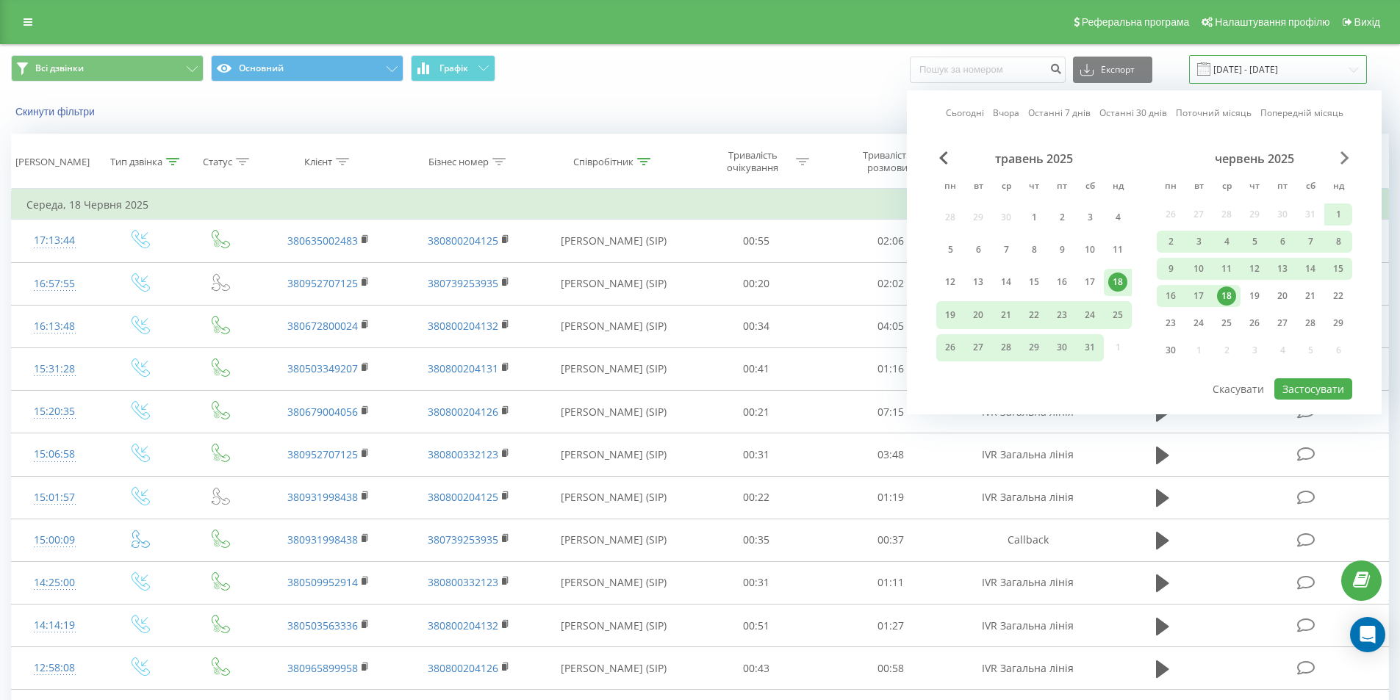 This screenshot has width=1400, height=700. What do you see at coordinates (1006, 315) in the screenshot?
I see `div: ср 21 трав 2025 р.` at bounding box center [1006, 315].